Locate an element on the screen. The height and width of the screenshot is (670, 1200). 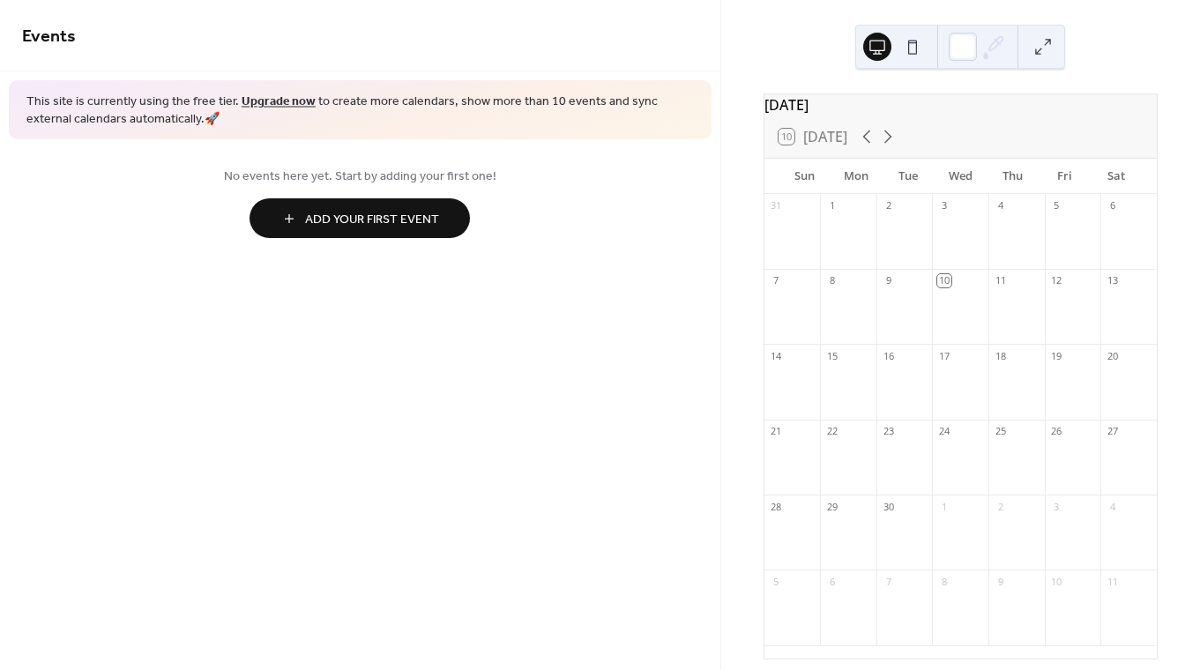
div: 24 is located at coordinates (943, 431).